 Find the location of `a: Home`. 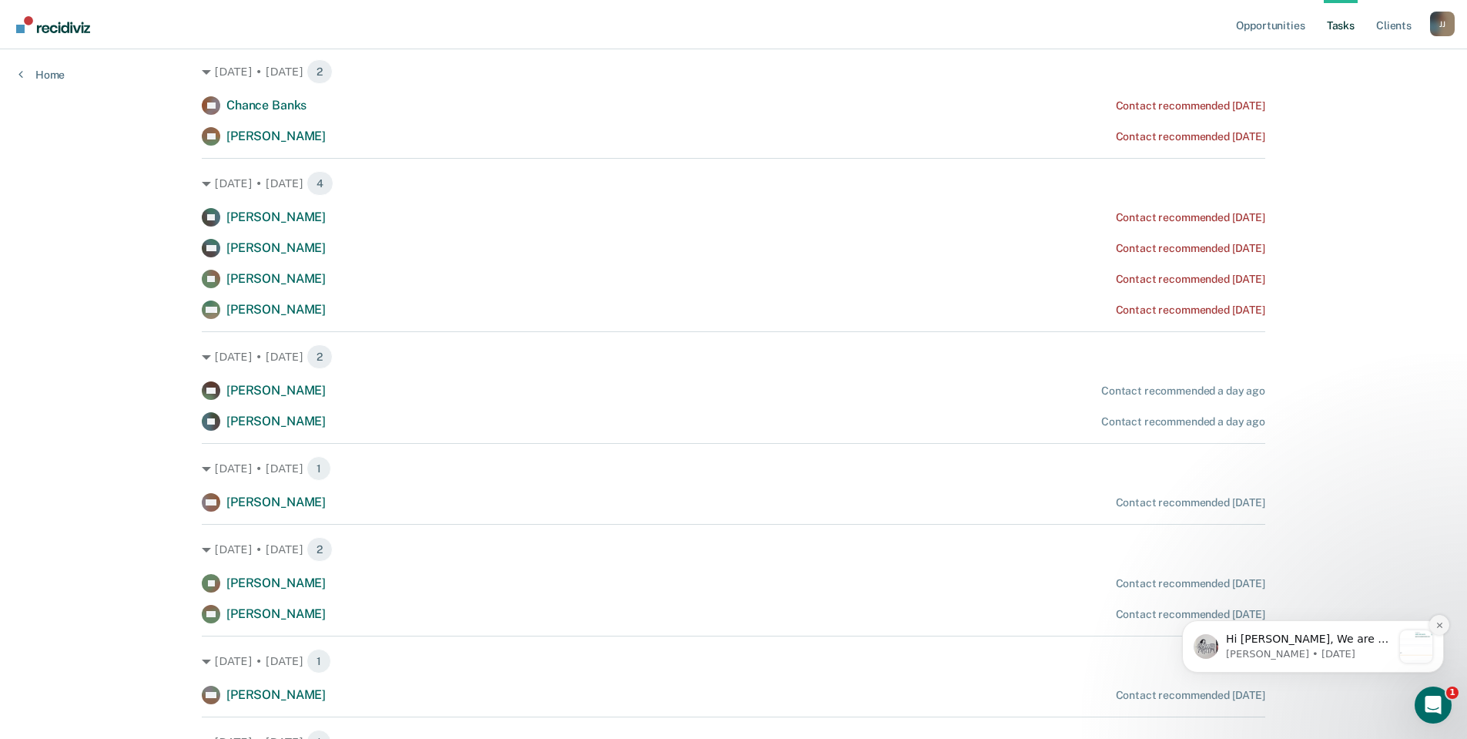

a: Home is located at coordinates (42, 75).